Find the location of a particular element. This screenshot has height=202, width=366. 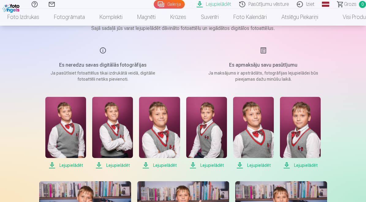

a: Fotogrāmata is located at coordinates (69, 17).